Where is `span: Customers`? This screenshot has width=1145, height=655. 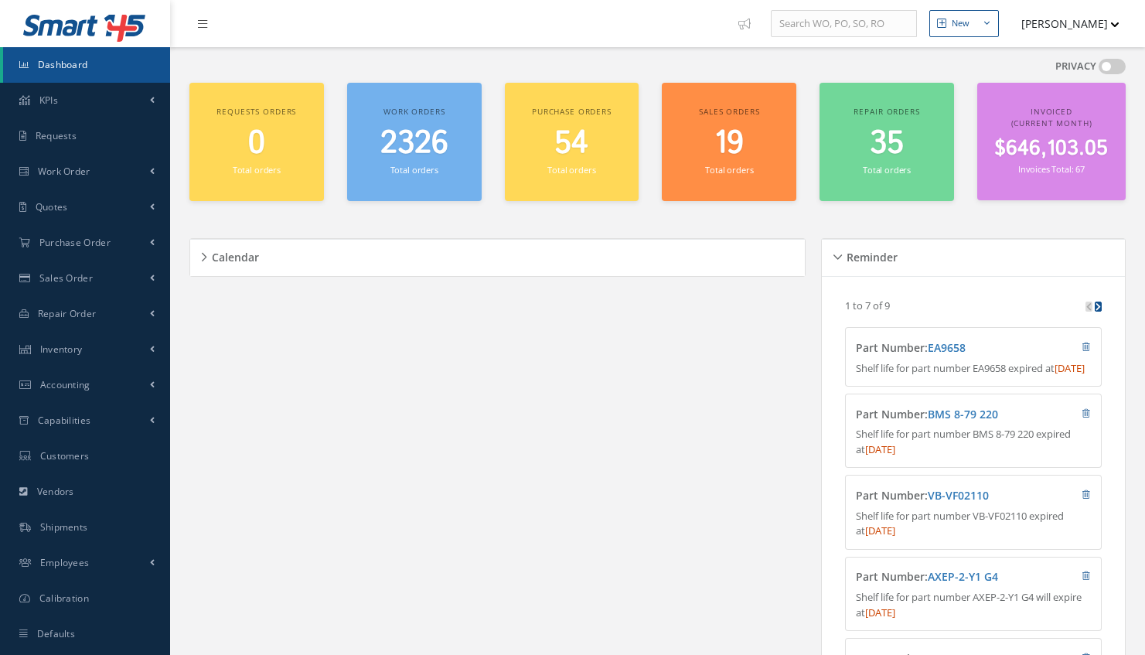
span: Customers is located at coordinates (65, 455).